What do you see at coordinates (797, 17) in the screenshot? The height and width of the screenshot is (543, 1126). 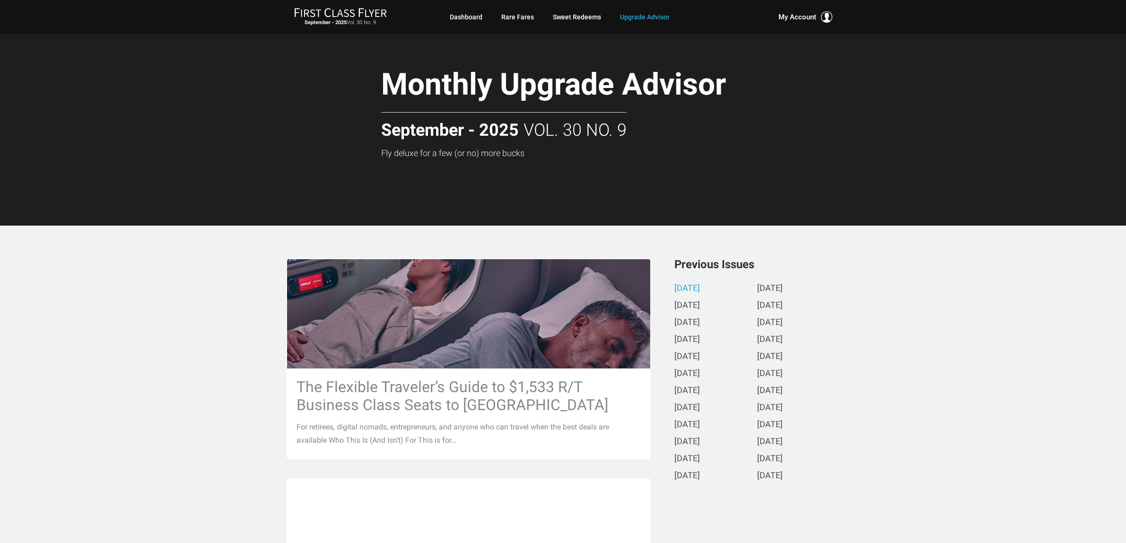 I see `span: My Account` at bounding box center [797, 17].